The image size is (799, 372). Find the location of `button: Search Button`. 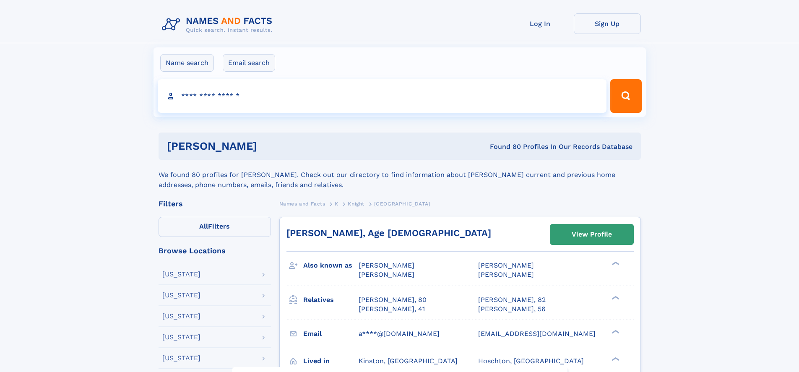

button: Search Button is located at coordinates (626, 96).